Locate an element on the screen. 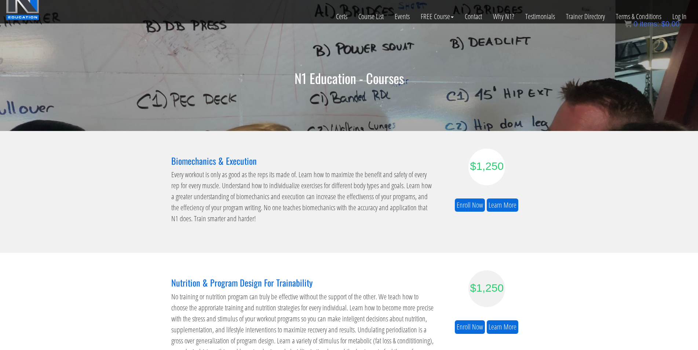 The height and width of the screenshot is (350, 698). img: icon11.png is located at coordinates (628, 24).